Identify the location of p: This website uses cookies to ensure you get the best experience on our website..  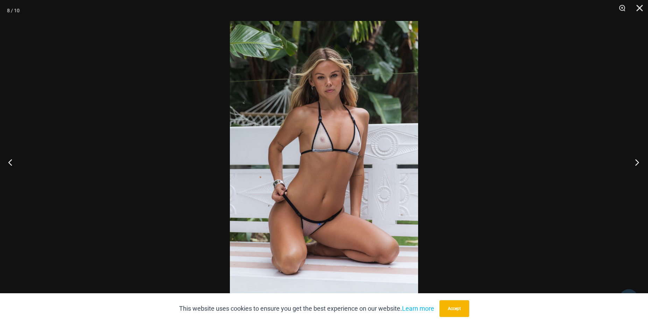
(306, 309).